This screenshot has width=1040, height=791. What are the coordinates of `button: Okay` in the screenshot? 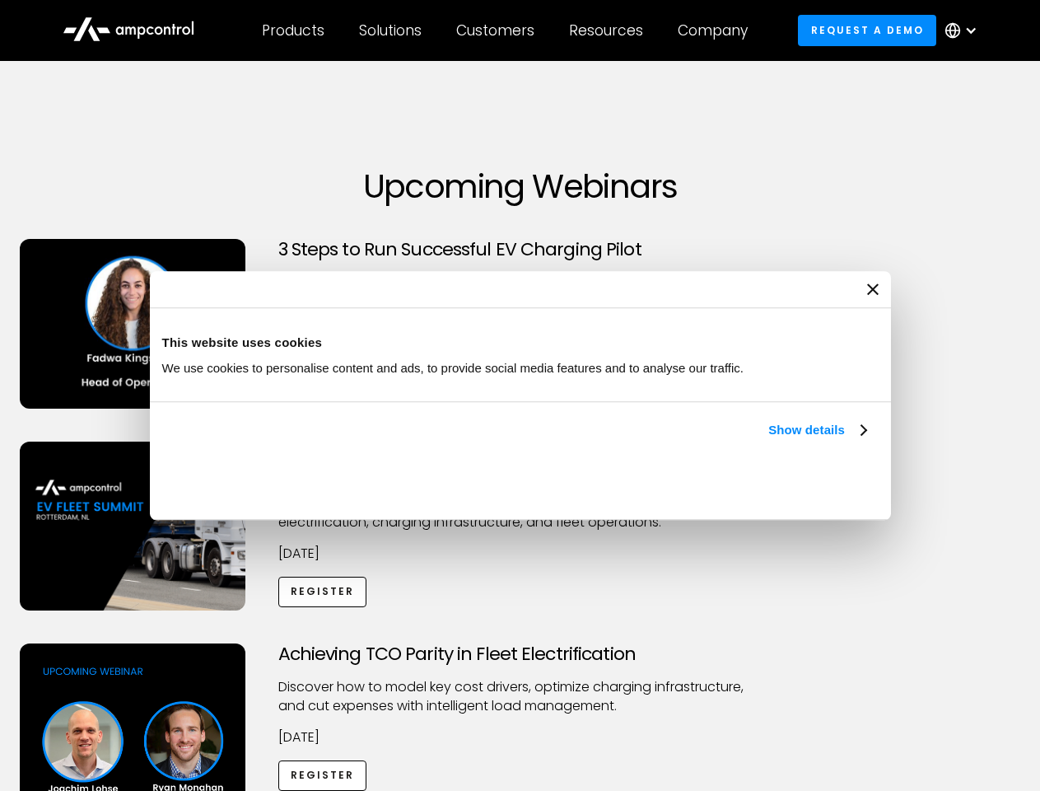 It's located at (754, 483).